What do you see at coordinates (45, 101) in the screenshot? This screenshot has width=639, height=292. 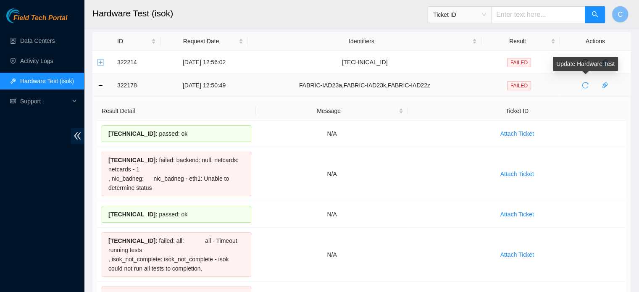 I see `span: Support` at bounding box center [45, 101].